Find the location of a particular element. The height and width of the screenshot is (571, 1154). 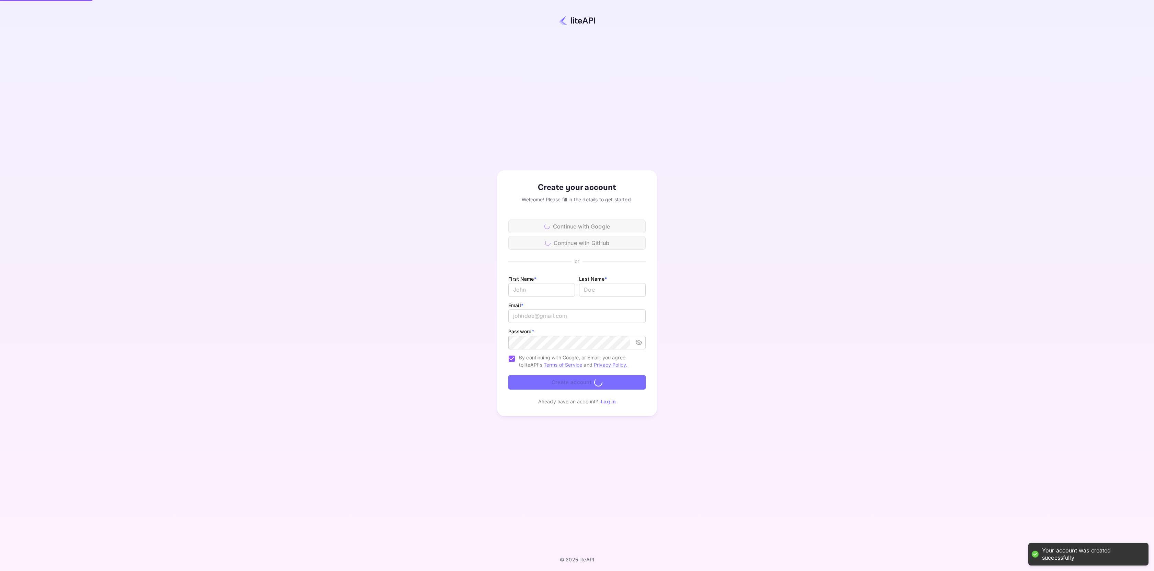

p: Already have an account? is located at coordinates (568, 401).